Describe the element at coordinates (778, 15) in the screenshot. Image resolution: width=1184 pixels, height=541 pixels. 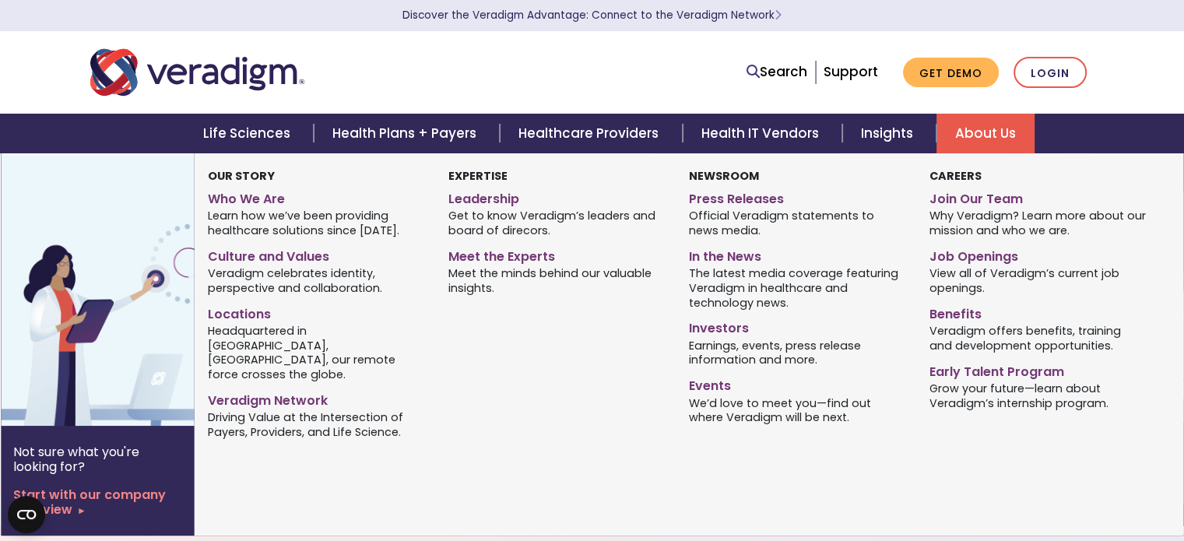
I see `span: Learn More` at that location.